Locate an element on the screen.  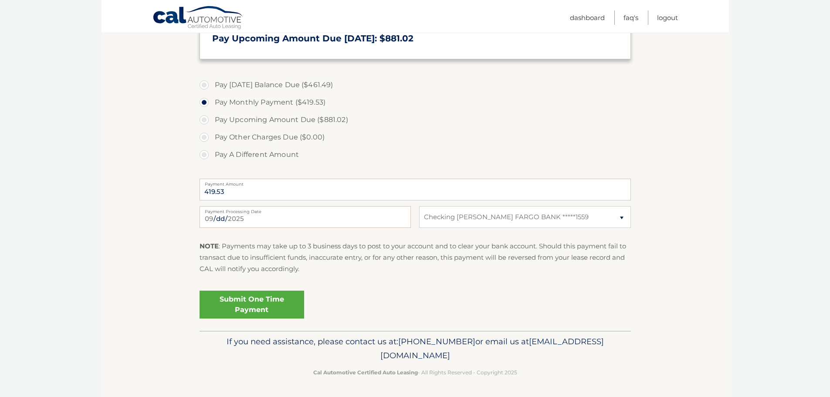
p: If you need assistance, please contact us at: or email us at is located at coordinates (415, 349).